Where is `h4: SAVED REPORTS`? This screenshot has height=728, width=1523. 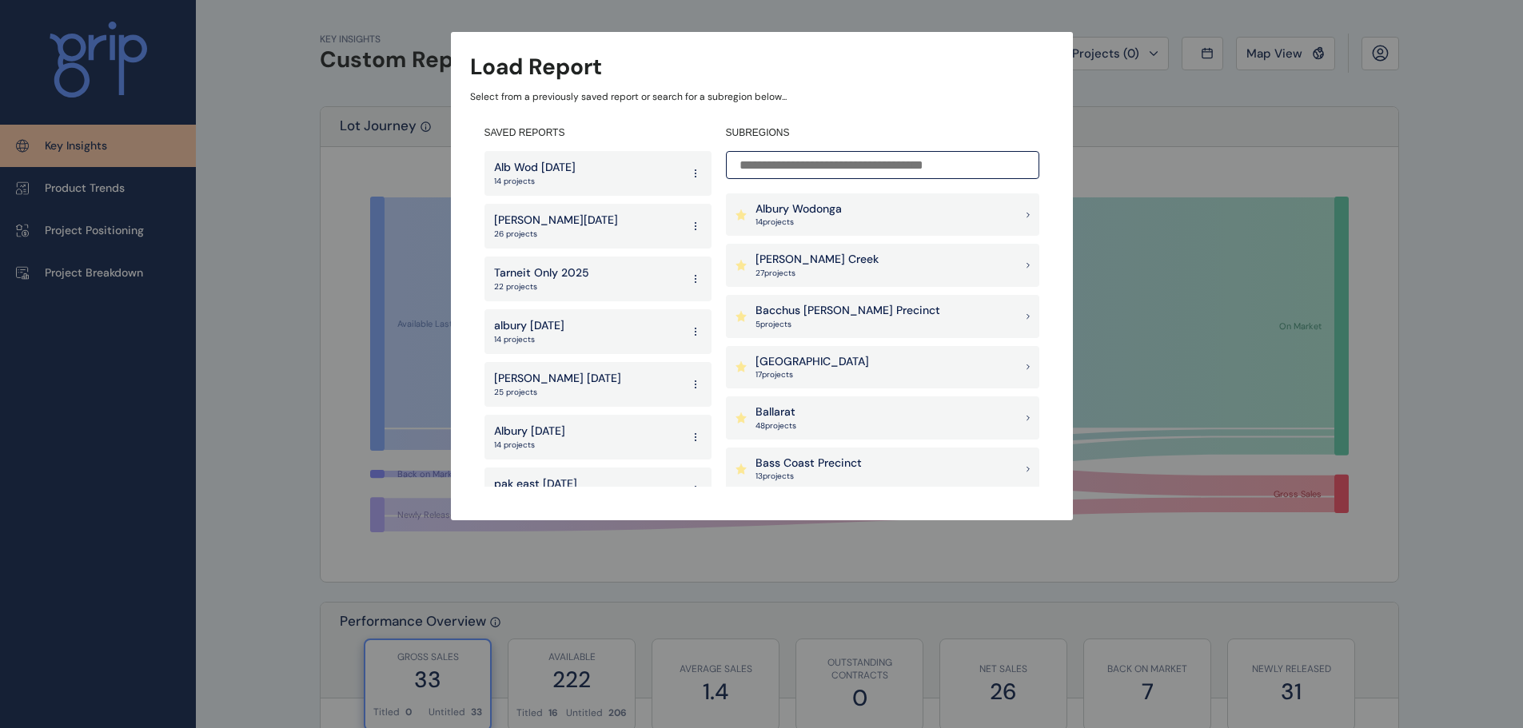 h4: SAVED REPORTS is located at coordinates (598, 133).